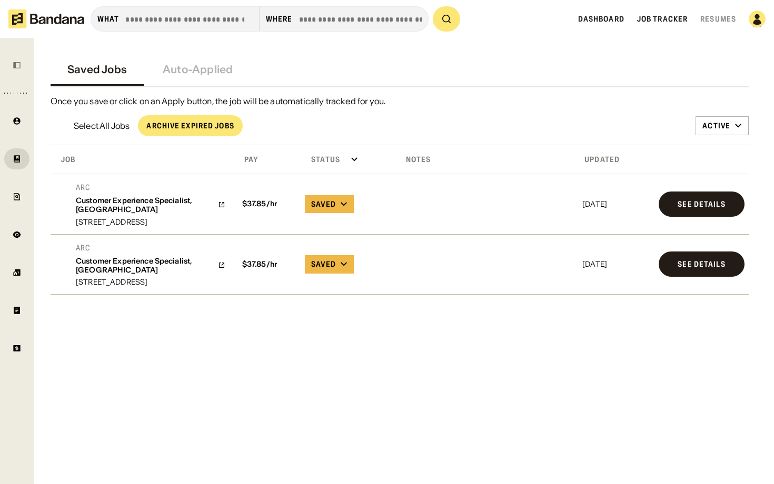  Describe the element at coordinates (662, 19) in the screenshot. I see `a: Job Tracker` at that location.